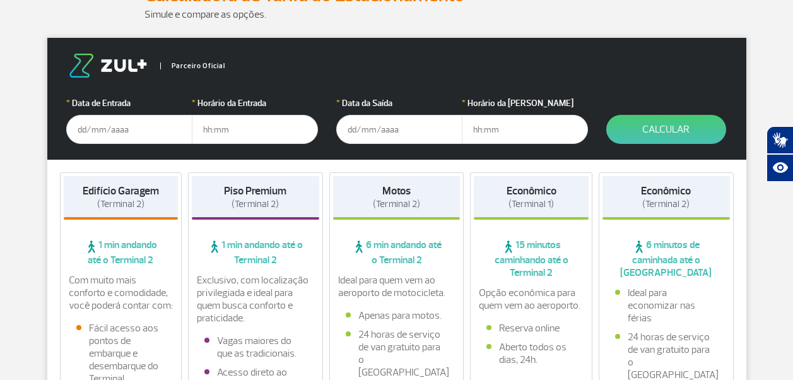 This screenshot has width=793, height=380. Describe the element at coordinates (780, 168) in the screenshot. I see `button: Abrir recursos assistivos.` at that location.